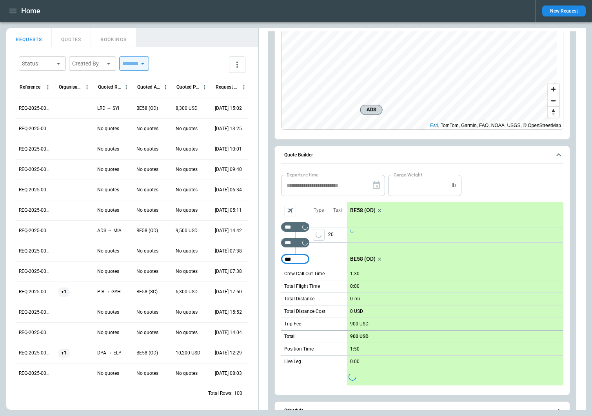 Image resolution: width=592 pixels, height=416 pixels. What do you see at coordinates (109, 353) in the screenshot?
I see `p: DPA → ELP` at bounding box center [109, 353].